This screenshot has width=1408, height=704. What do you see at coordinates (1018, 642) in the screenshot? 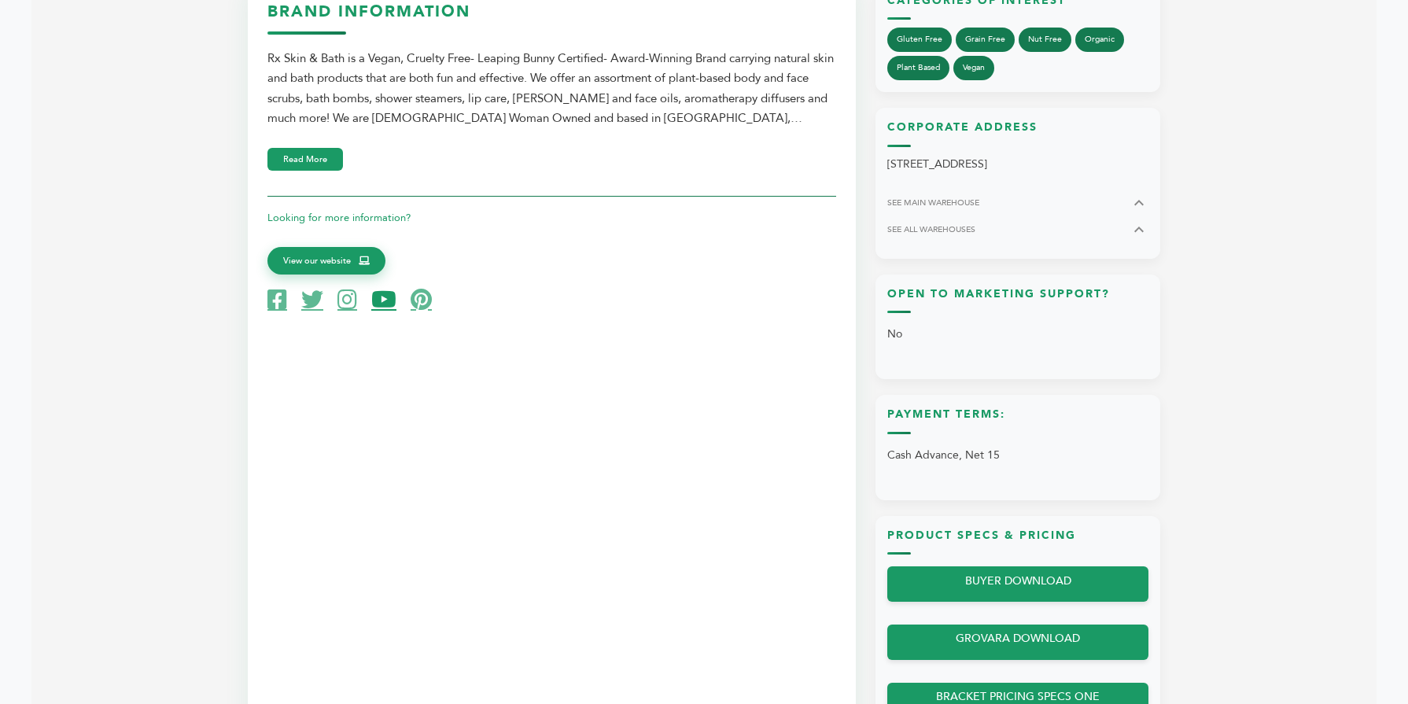
I see `a: GROVARA DOWNLOAD` at bounding box center [1018, 642].